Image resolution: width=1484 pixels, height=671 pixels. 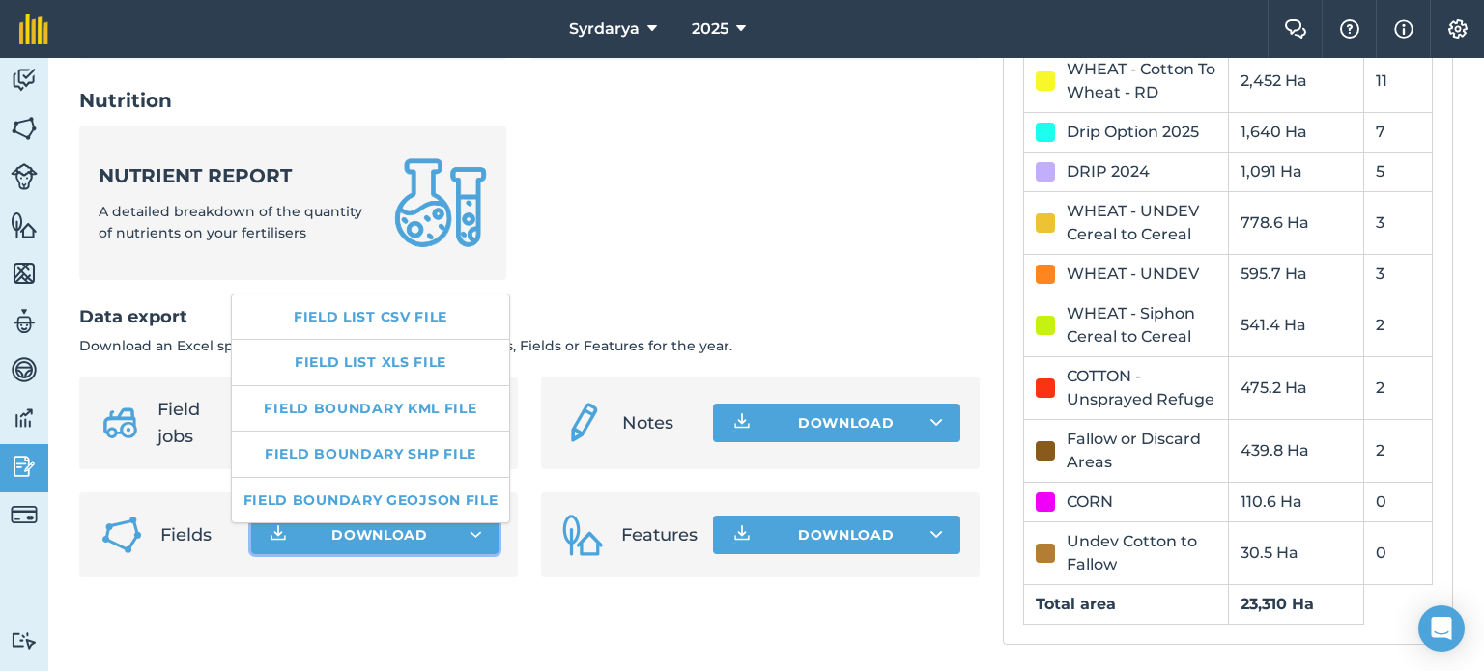 I want to click on a: Field list CSV file, so click(x=371, y=317).